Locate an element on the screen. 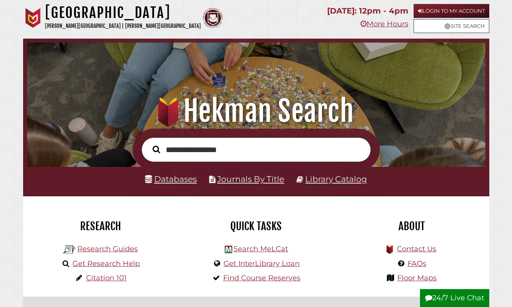 This screenshot has width=512, height=307. a: Site Search is located at coordinates (451, 26).